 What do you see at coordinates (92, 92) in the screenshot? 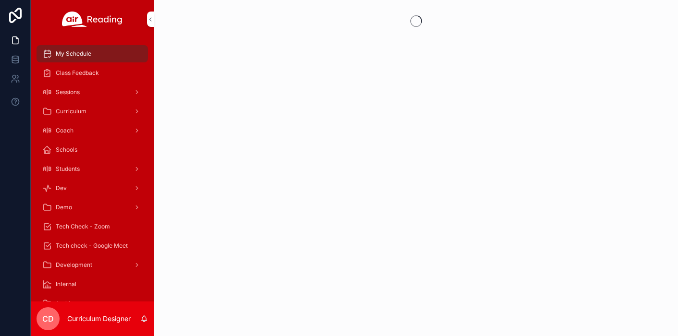
I see `a: Sessions` at bounding box center [92, 92].